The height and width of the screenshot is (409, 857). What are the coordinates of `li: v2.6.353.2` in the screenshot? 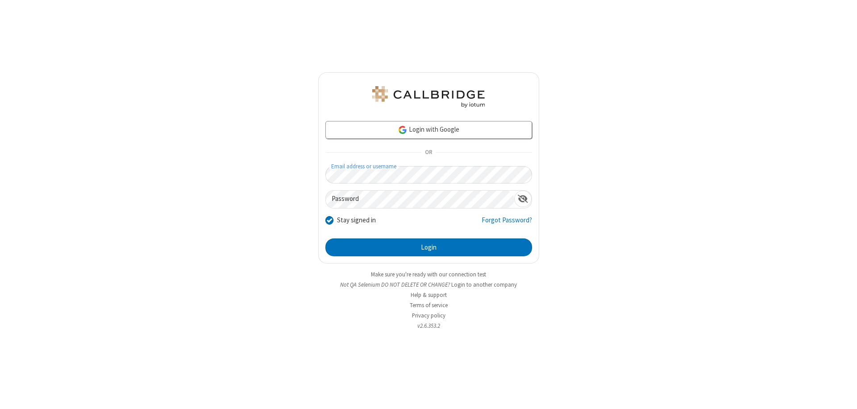 It's located at (428, 325).